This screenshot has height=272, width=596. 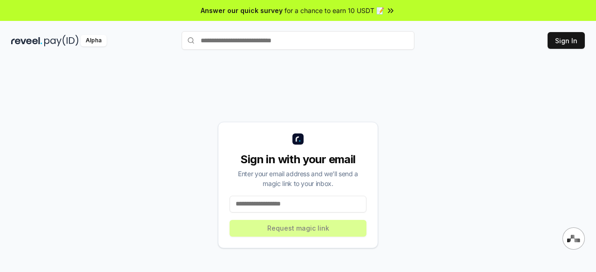 I want to click on div: Alpha, so click(x=94, y=41).